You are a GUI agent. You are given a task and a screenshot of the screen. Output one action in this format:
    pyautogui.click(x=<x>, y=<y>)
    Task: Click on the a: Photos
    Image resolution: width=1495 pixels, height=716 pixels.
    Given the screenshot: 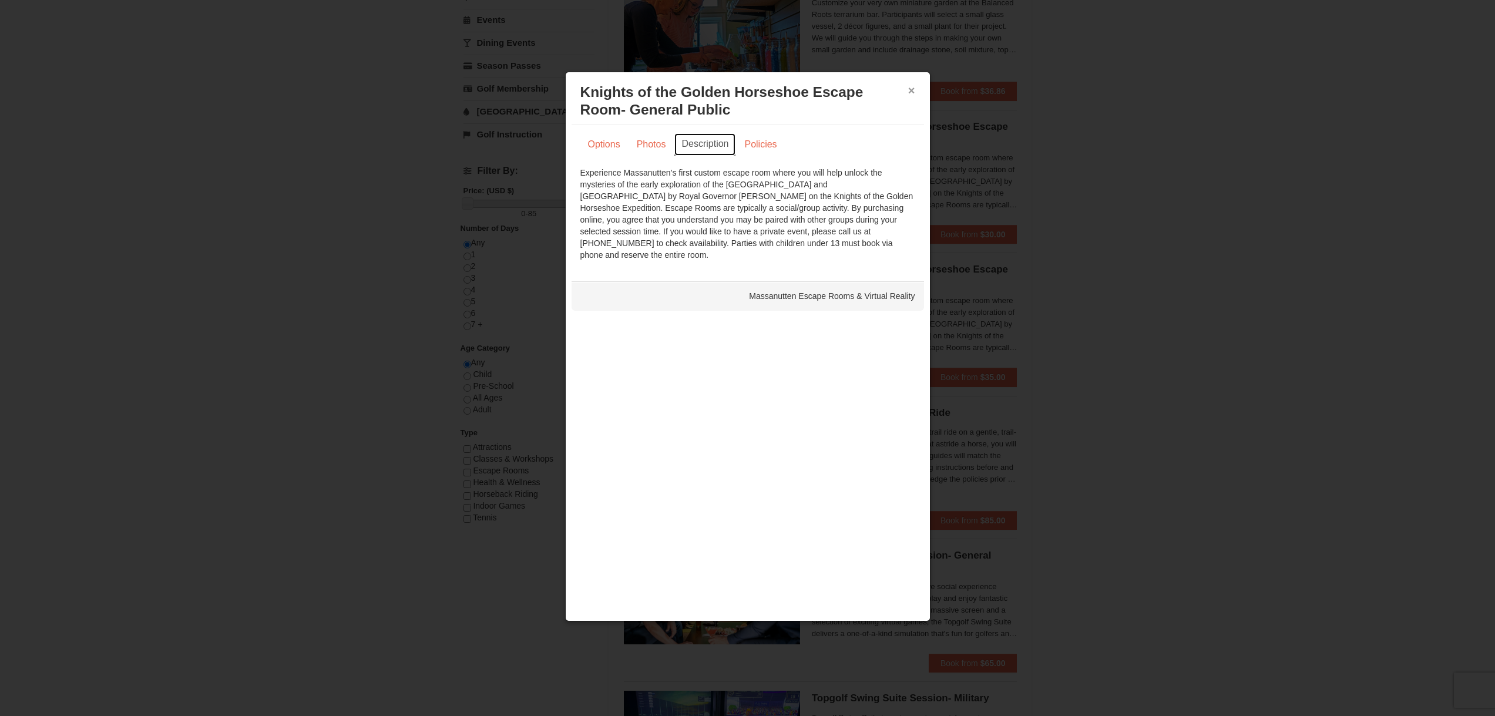 What is the action you would take?
    pyautogui.click(x=652, y=145)
    